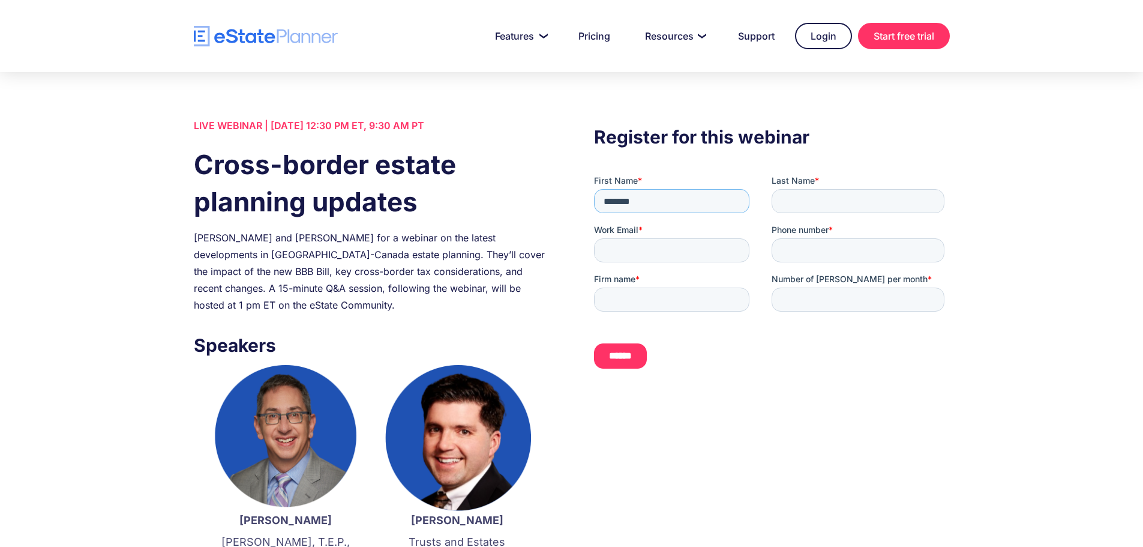 The width and height of the screenshot is (1143, 547). Describe the element at coordinates (756, 36) in the screenshot. I see `a: Support` at that location.